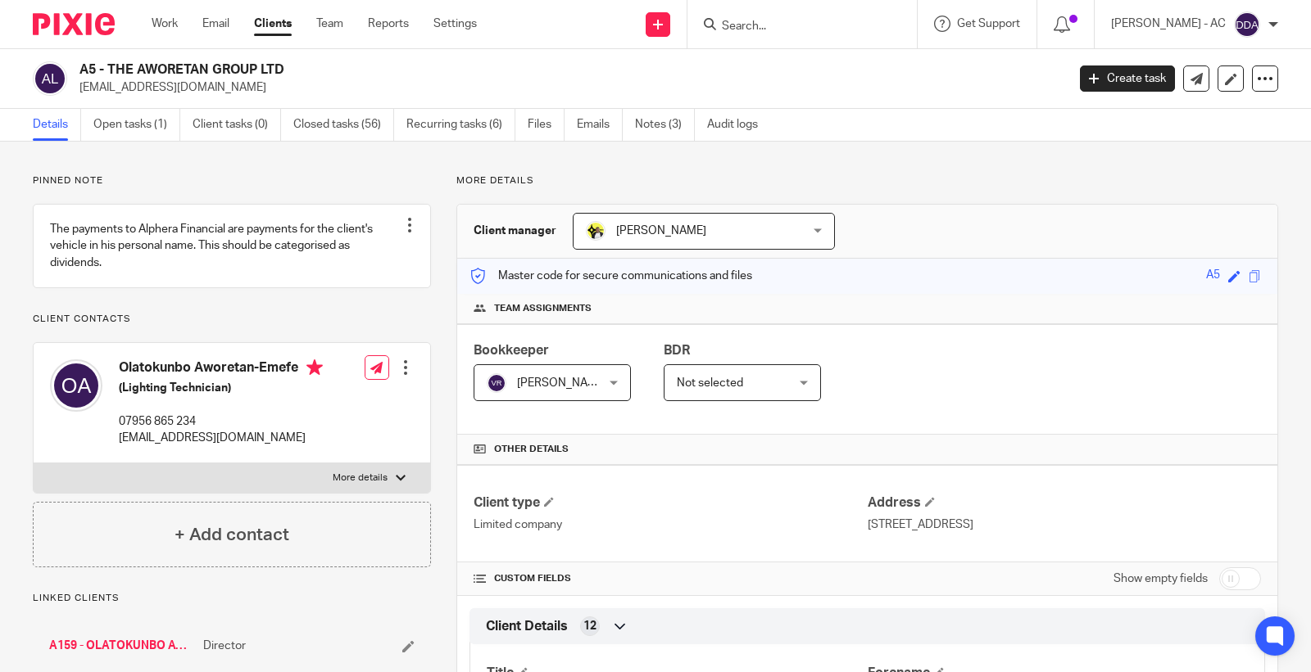 This screenshot has height=672, width=1311. I want to click on input: Search, so click(794, 27).